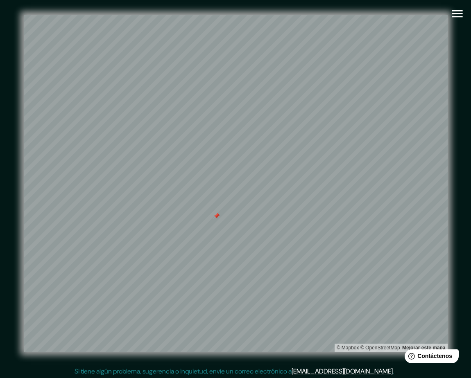  What do you see at coordinates (423, 348) in the screenshot?
I see `font: Mejorar este mapa` at bounding box center [423, 348].